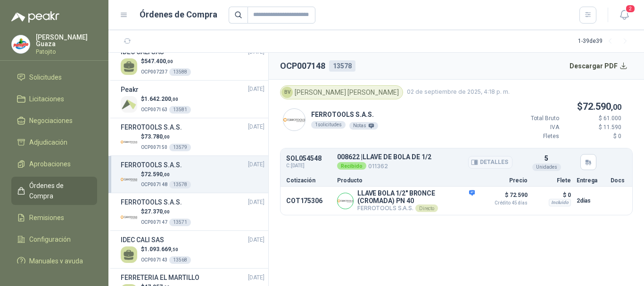 The width and height of the screenshot is (644, 286). I want to click on span: OCP007150, so click(154, 147).